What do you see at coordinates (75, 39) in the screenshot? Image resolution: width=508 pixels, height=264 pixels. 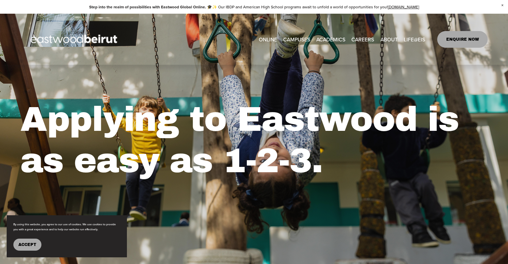 I see `img: EastwoodIS Global Site` at bounding box center [75, 39].